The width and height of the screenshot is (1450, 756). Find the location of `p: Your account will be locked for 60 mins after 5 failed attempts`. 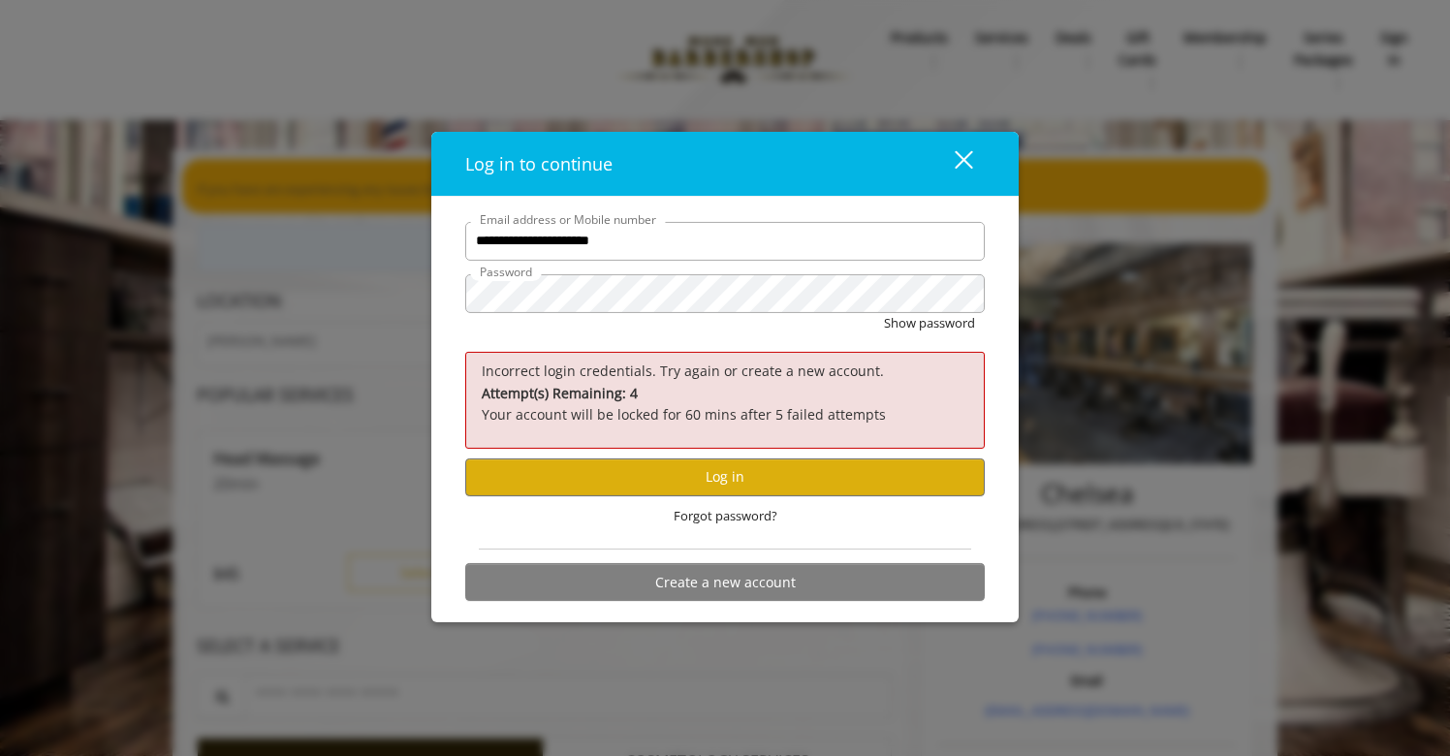

p: Your account will be locked for 60 mins after 5 failed attempts is located at coordinates (725, 404).